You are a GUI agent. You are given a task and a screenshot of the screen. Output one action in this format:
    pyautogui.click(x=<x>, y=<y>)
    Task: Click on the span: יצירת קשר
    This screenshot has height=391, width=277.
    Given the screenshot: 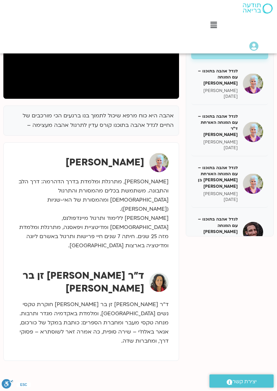 What is the action you would take?
    pyautogui.click(x=245, y=382)
    